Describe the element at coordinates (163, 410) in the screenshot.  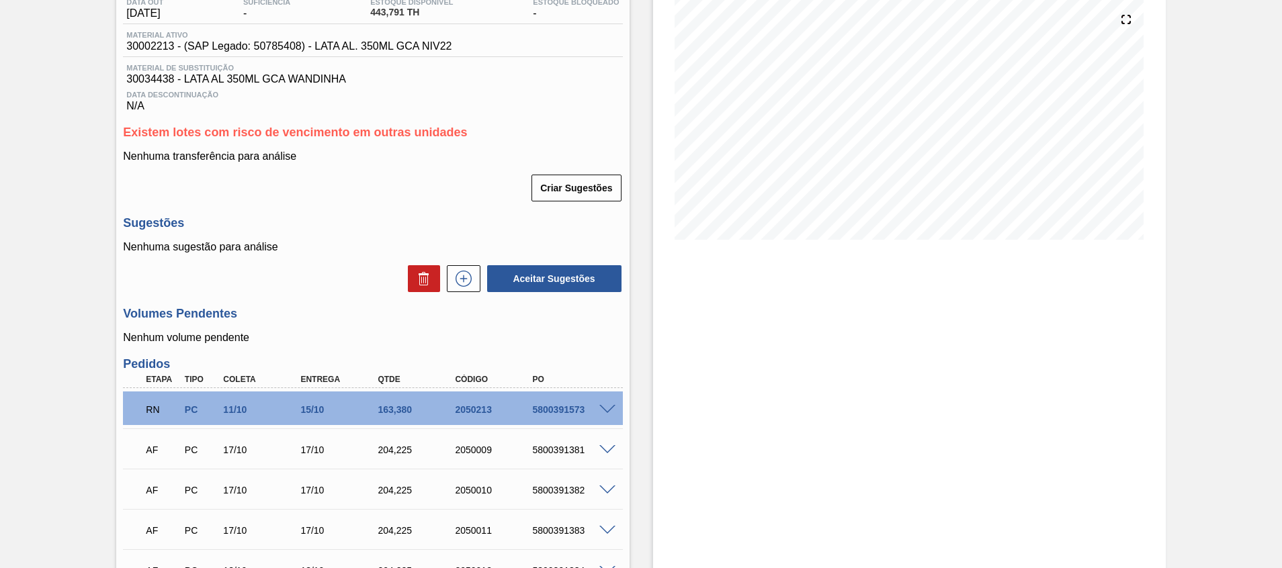
I see `div: Em Renegociação` at that location.